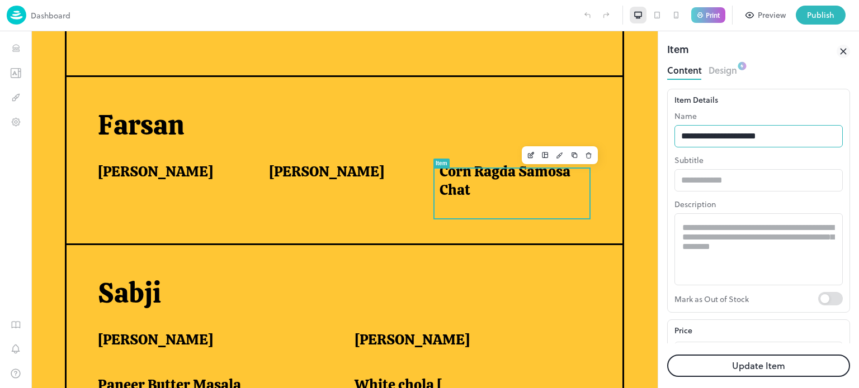  What do you see at coordinates (758, 204) in the screenshot?
I see `p: Description` at bounding box center [758, 204].